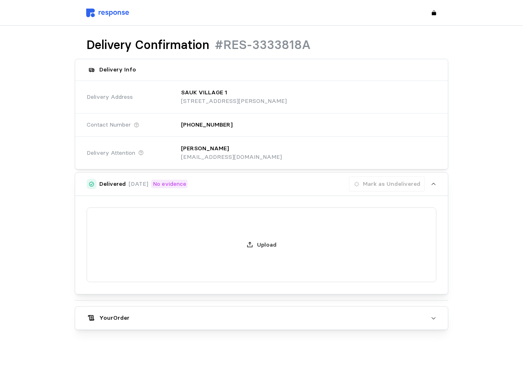 This screenshot has width=523, height=392. Describe the element at coordinates (109, 125) in the screenshot. I see `span: Contact Number` at that location.